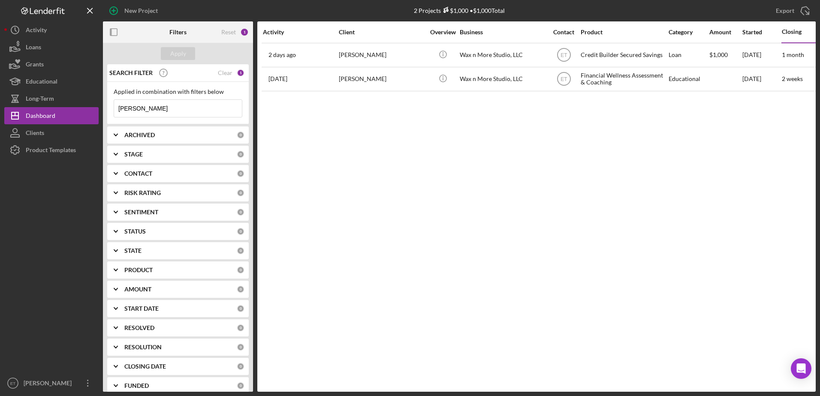  I want to click on b: STATUS, so click(135, 232).